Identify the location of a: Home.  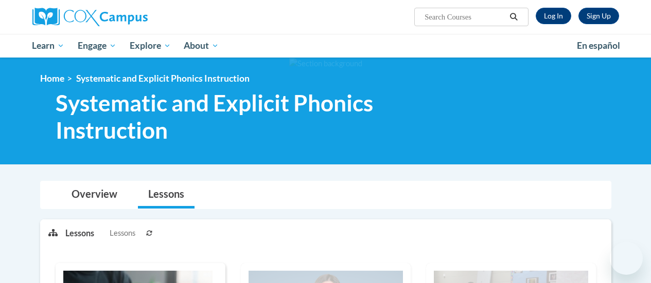
(52, 78).